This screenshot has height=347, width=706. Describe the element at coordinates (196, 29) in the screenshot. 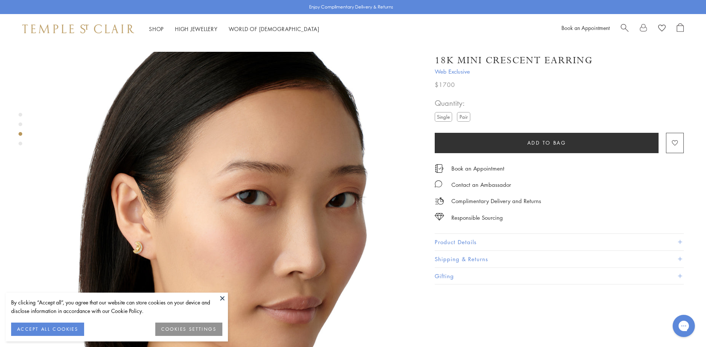

I see `a: High JewelleryHigh Jewellery` at that location.